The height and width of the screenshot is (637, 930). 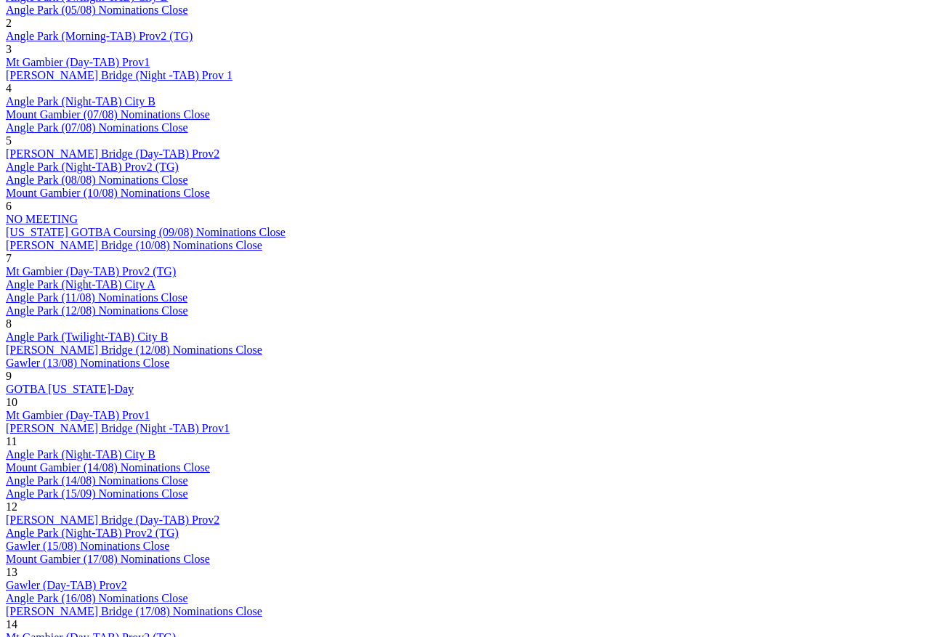 I want to click on span: 10, so click(x=12, y=402).